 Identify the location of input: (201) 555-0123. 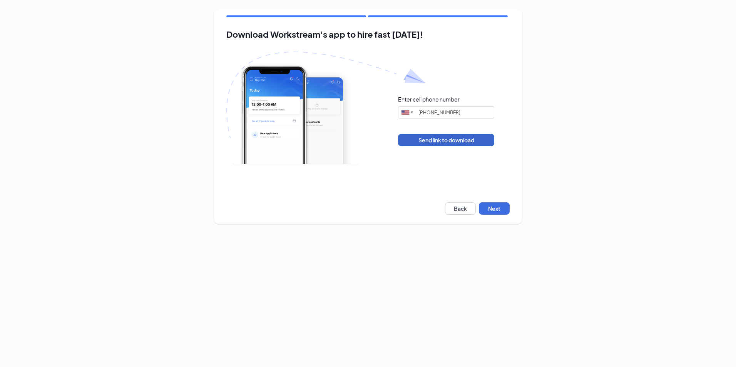
(446, 112).